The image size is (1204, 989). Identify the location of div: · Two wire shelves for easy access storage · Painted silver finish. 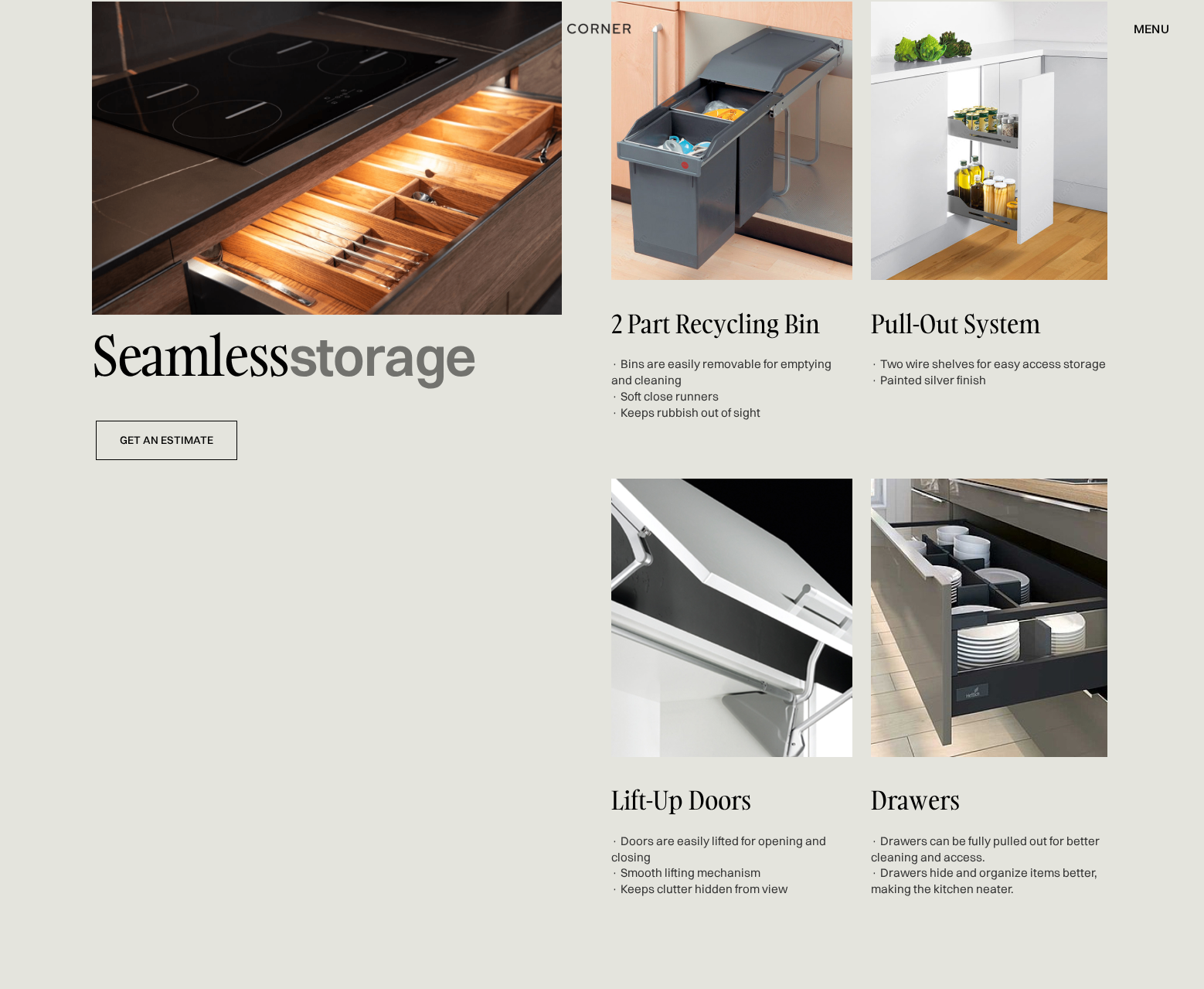
(991, 373).